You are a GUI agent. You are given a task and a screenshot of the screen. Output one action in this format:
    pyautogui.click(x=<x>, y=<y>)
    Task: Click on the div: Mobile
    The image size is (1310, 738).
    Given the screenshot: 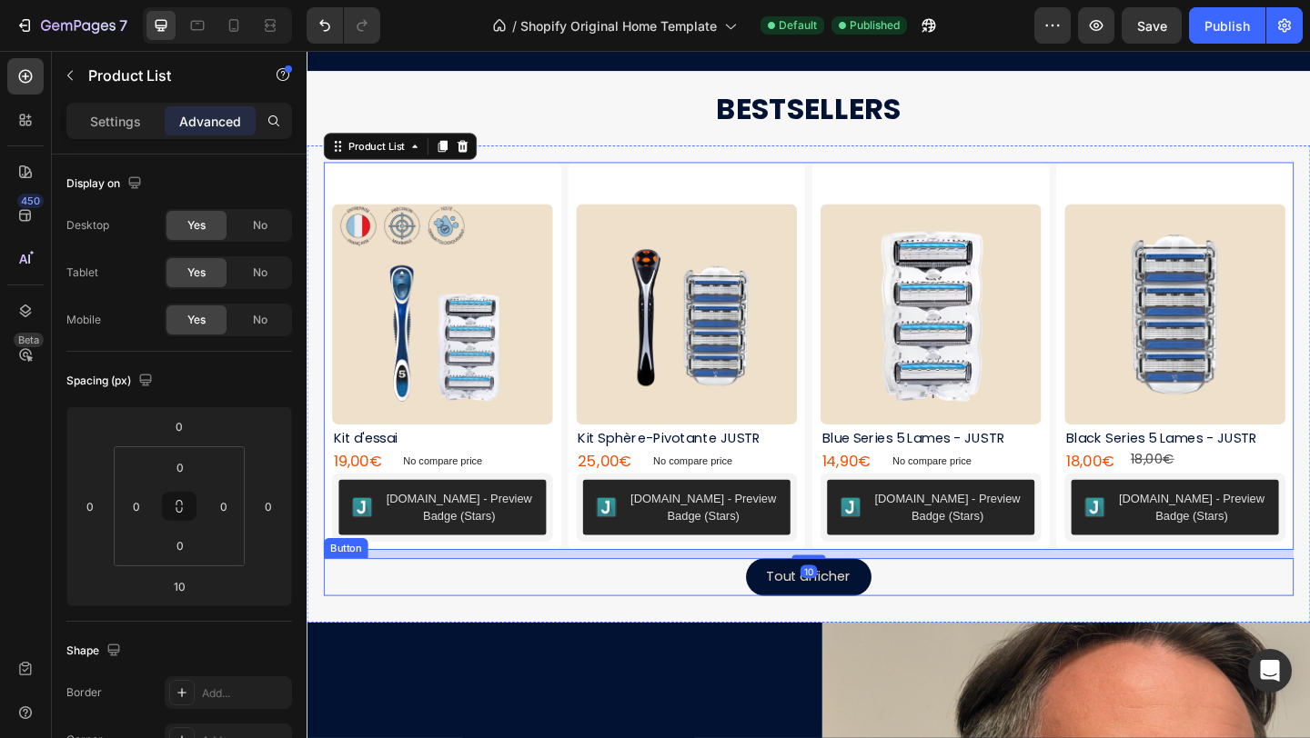 What is the action you would take?
    pyautogui.click(x=84, y=320)
    